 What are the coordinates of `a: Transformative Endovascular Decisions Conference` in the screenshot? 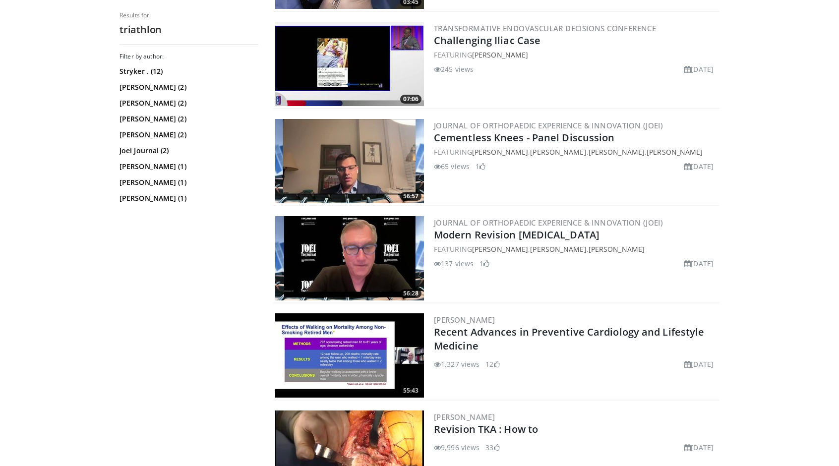 It's located at (545, 28).